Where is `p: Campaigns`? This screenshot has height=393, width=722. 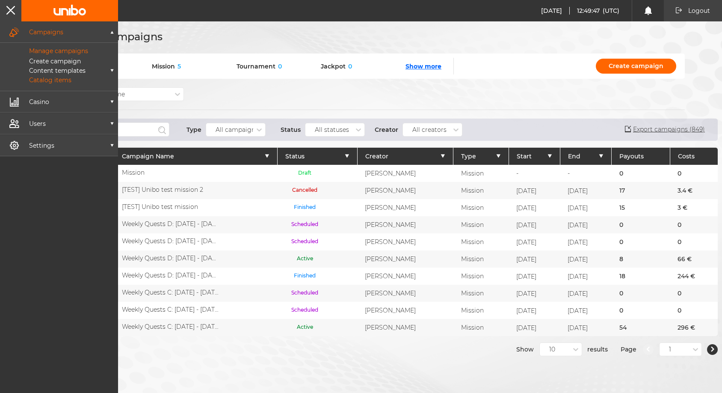 p: Campaigns is located at coordinates (64, 32).